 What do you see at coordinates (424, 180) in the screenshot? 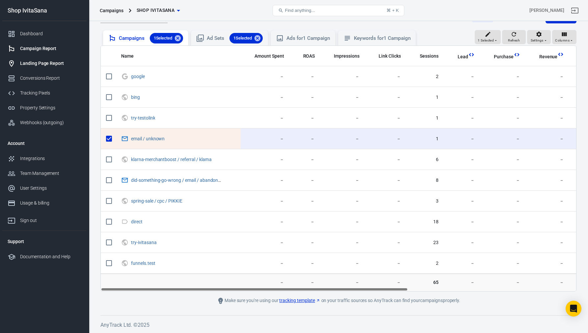
I see `span: 8` at bounding box center [424, 180].